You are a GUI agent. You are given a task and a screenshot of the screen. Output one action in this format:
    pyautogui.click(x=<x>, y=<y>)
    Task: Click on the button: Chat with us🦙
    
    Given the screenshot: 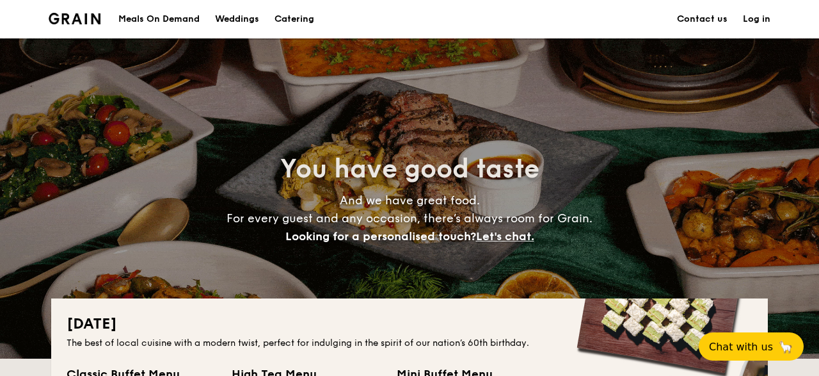 What is the action you would take?
    pyautogui.click(x=751, y=346)
    